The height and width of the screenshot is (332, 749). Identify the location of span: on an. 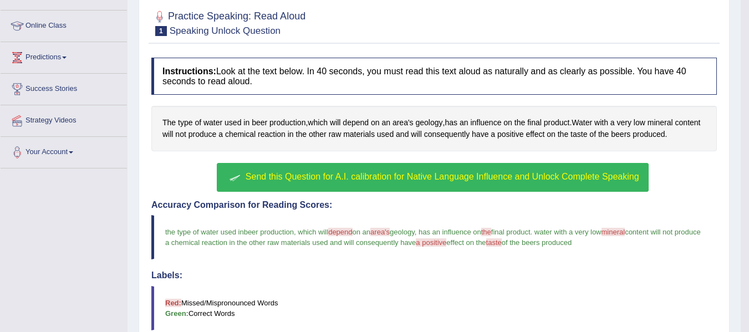
(361, 232).